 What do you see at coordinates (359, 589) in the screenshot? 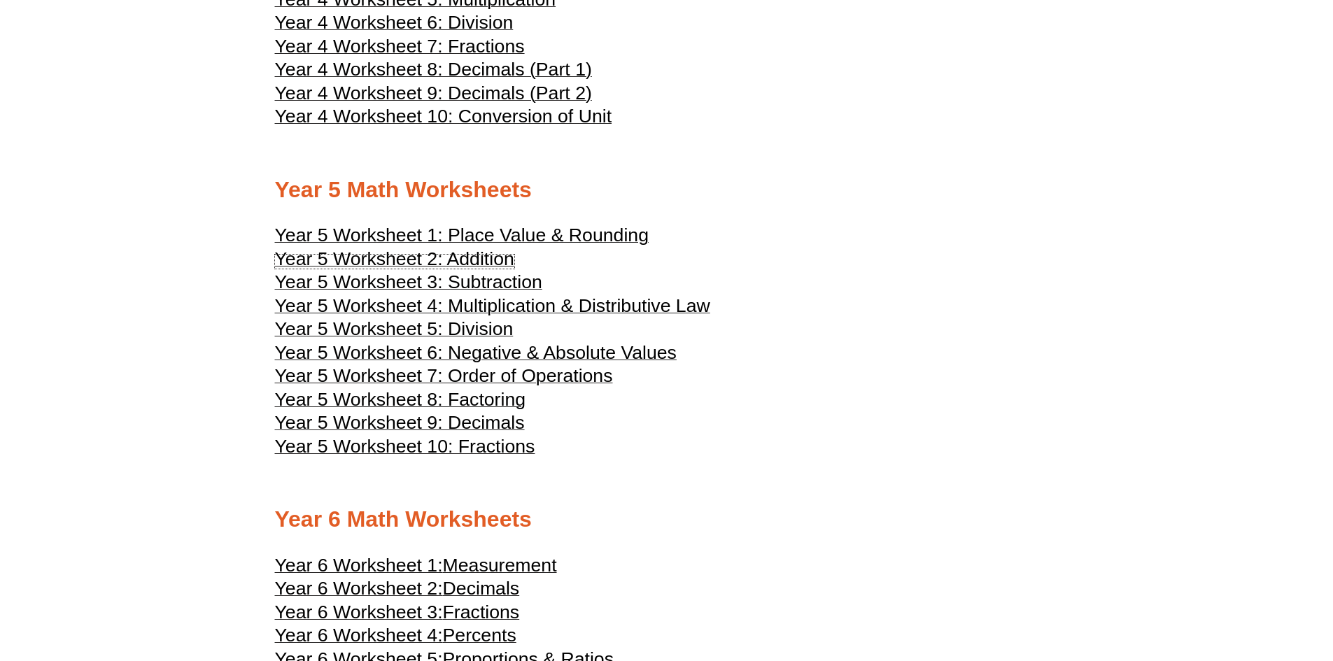
I see `span: Year 6 Worksheet 2:` at bounding box center [359, 589].